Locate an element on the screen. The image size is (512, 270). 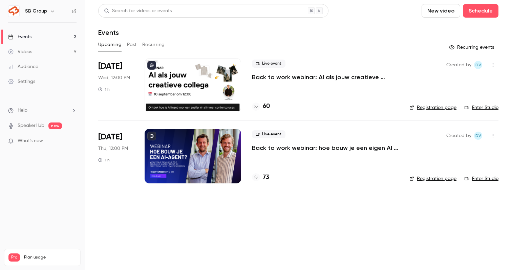
span: What's new is located at coordinates (30, 141).